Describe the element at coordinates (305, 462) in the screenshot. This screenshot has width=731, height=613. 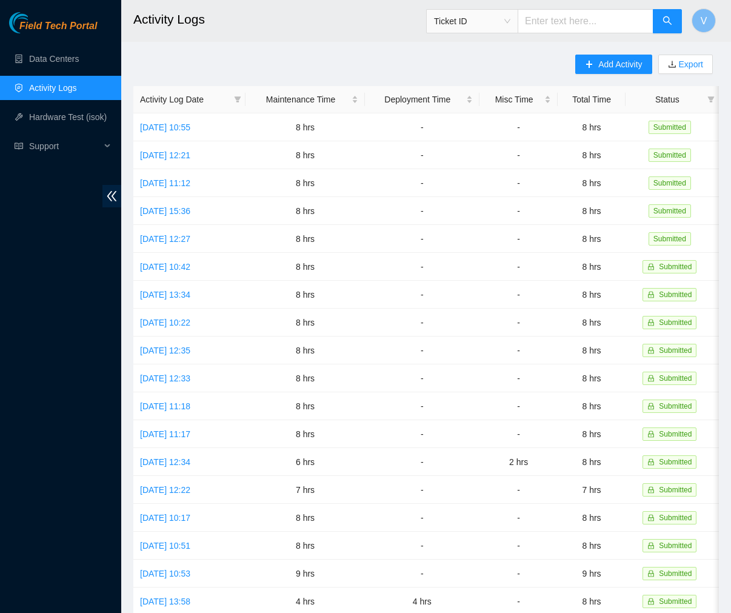
I see `td: 6 hrs` at that location.